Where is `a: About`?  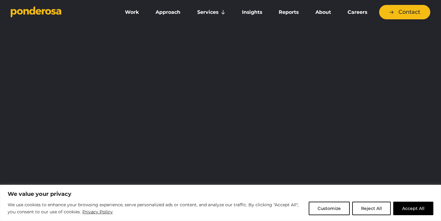 a: About is located at coordinates (323, 12).